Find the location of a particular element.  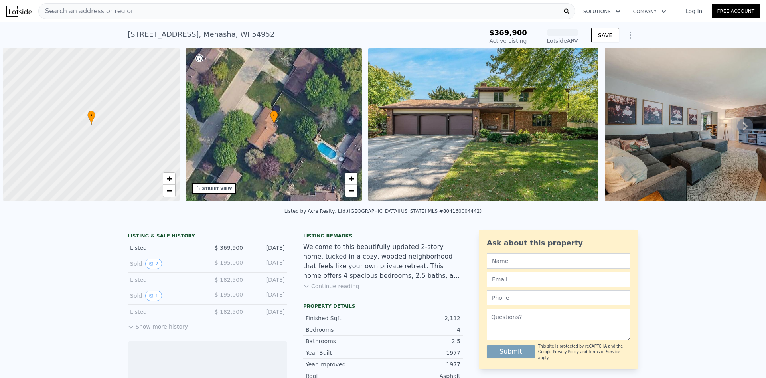

div: 4 is located at coordinates (422, 330).